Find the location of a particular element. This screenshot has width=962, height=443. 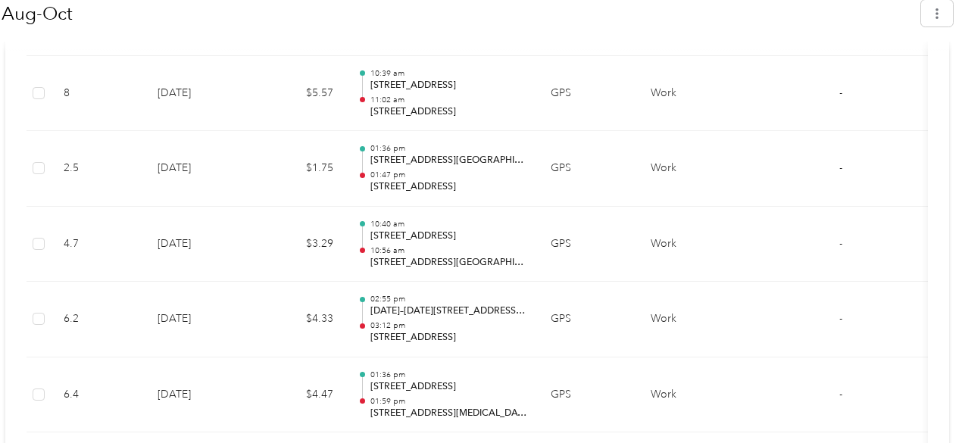

td: 4.7 is located at coordinates (98, 245).